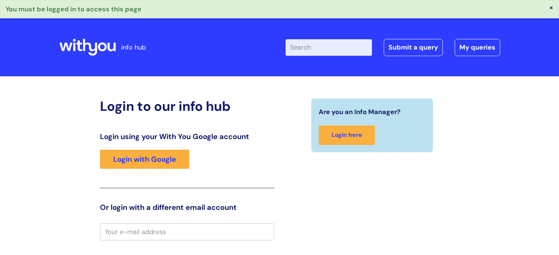 The width and height of the screenshot is (559, 255). I want to click on h3: Login using your With You Google account, so click(187, 137).